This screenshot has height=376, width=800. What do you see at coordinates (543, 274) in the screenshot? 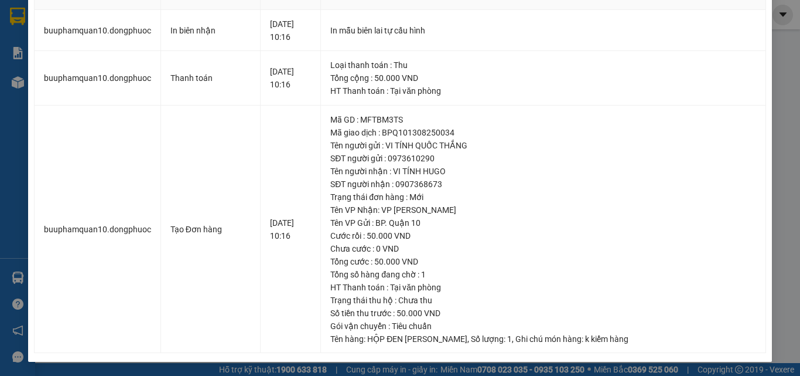
I see `div: Tổng số hàng đang chờ : 1` at bounding box center [543, 274].